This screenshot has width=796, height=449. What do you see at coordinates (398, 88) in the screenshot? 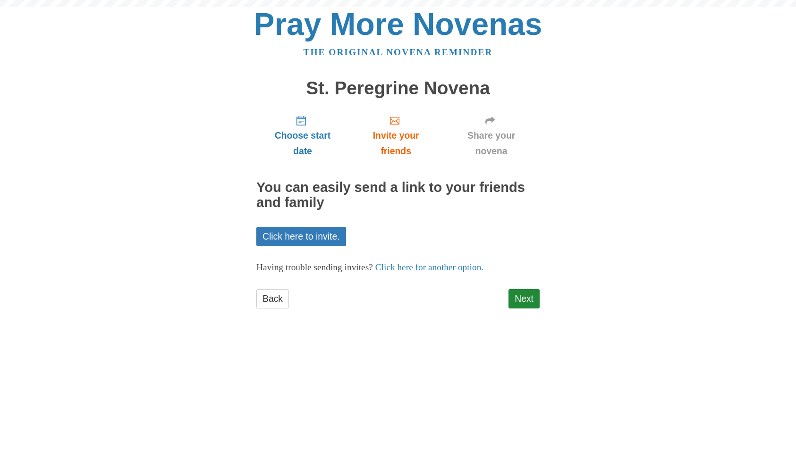
I see `h1: St. Peregrine Novena` at bounding box center [398, 88].